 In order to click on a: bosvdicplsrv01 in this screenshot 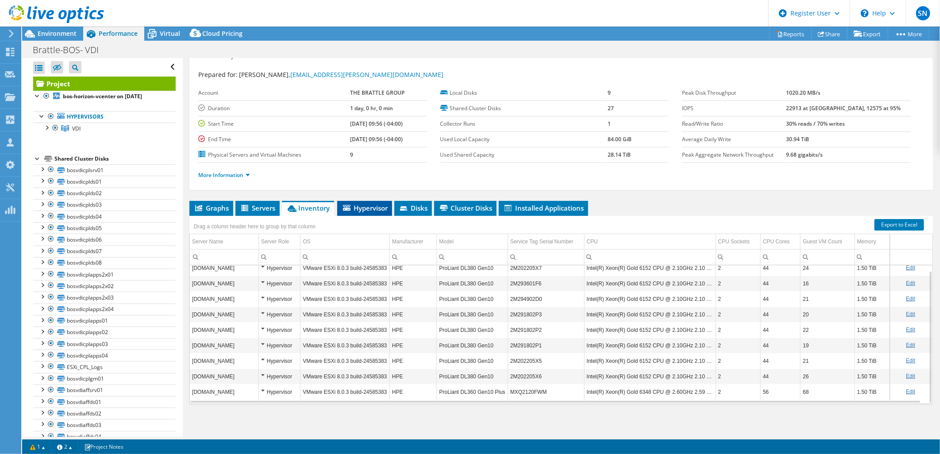, I will do `click(104, 170)`.